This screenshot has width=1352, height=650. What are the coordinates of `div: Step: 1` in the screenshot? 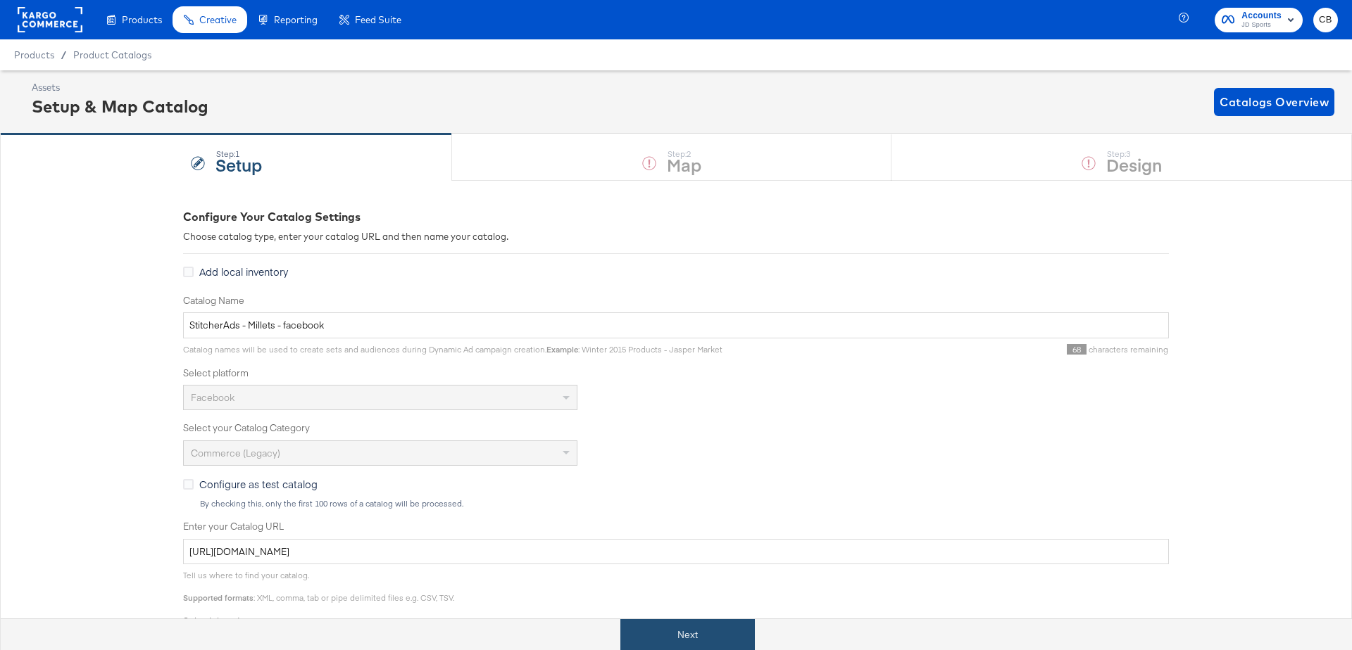 It's located at (239, 154).